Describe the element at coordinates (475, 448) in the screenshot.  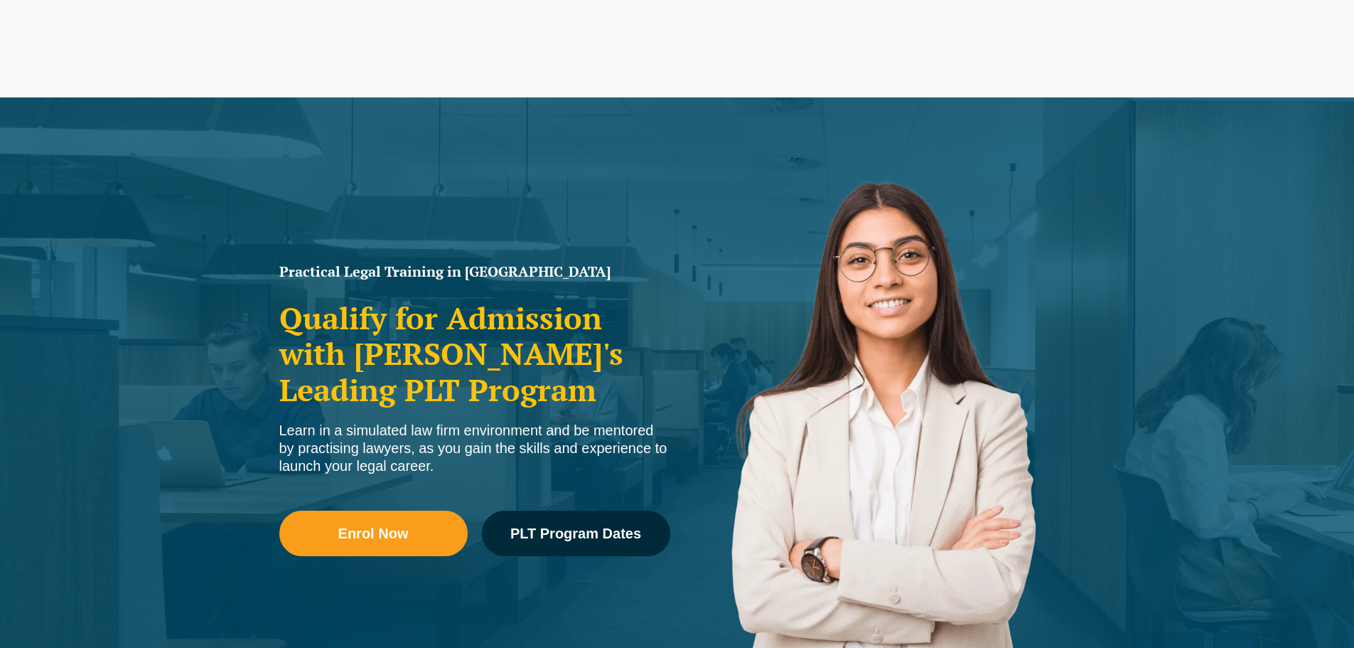
I see `div: Learn in a simulated law firm environment and be mentored by practising lawyers, as you gain the ...` at that location.